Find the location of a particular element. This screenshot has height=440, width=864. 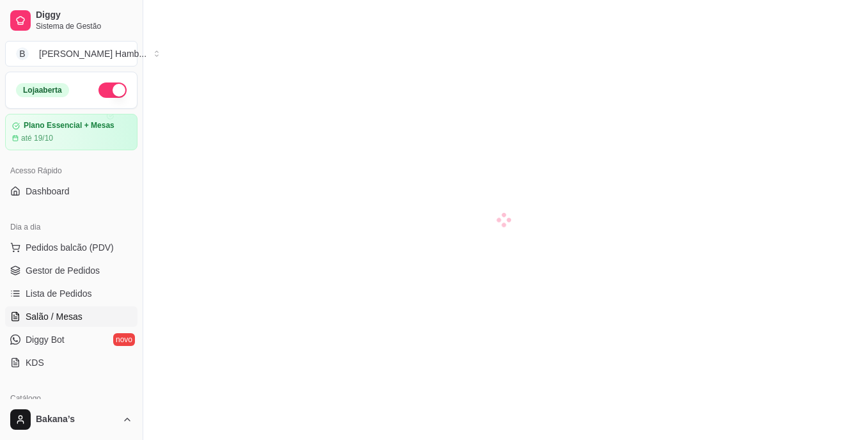

span: Diggy is located at coordinates (84, 15).